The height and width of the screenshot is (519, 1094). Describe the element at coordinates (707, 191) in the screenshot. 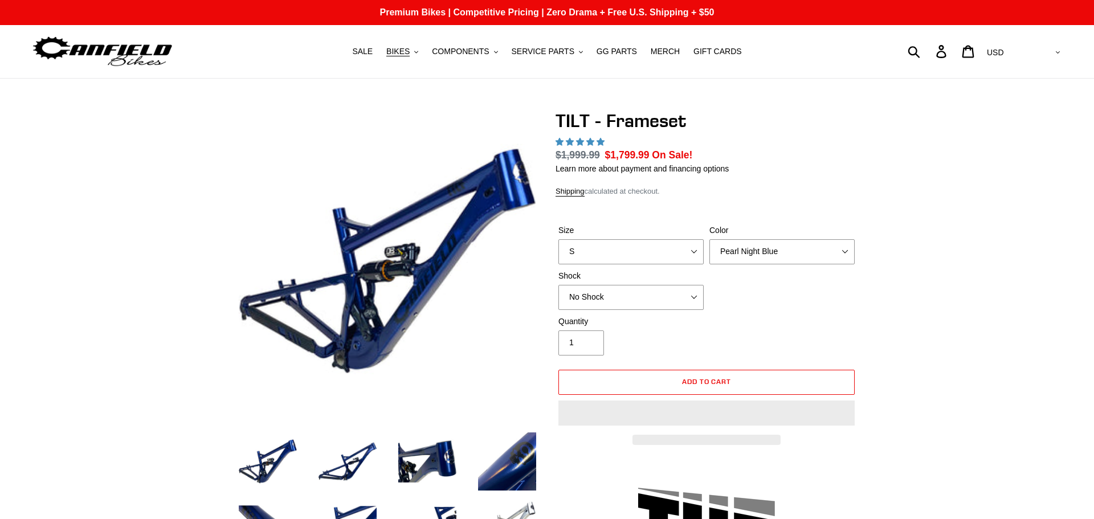

I see `div: calculated at checkout.` at that location.